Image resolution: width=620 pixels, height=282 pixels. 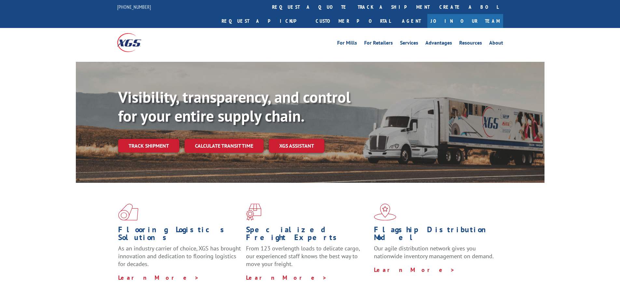 I want to click on a: Services, so click(x=409, y=44).